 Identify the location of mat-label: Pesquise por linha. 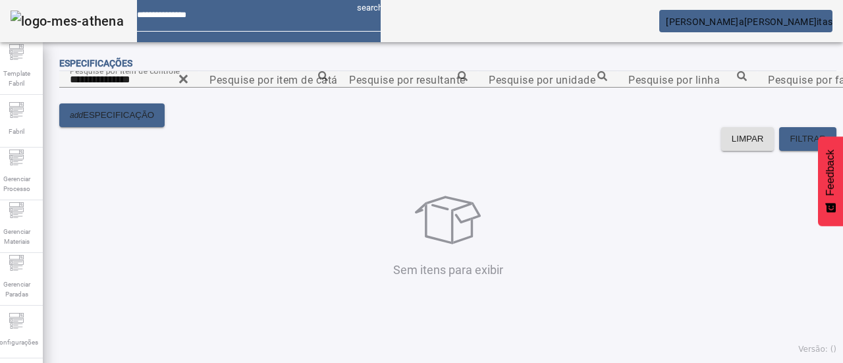
(673, 79).